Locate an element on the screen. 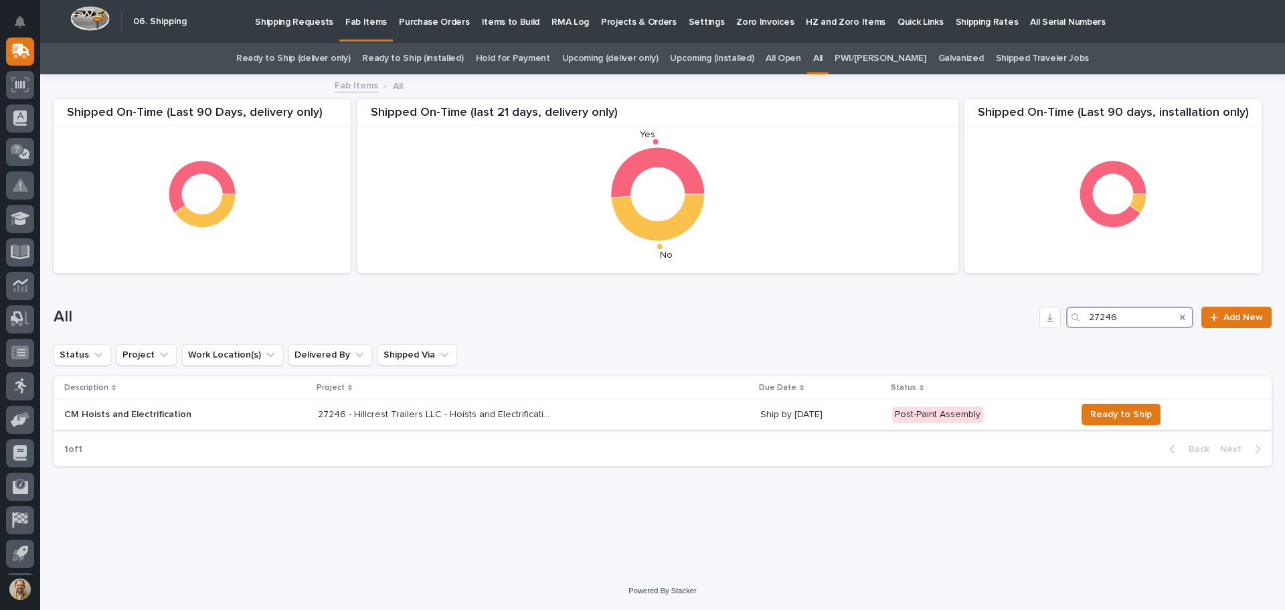  button: Back is located at coordinates (1187, 449).